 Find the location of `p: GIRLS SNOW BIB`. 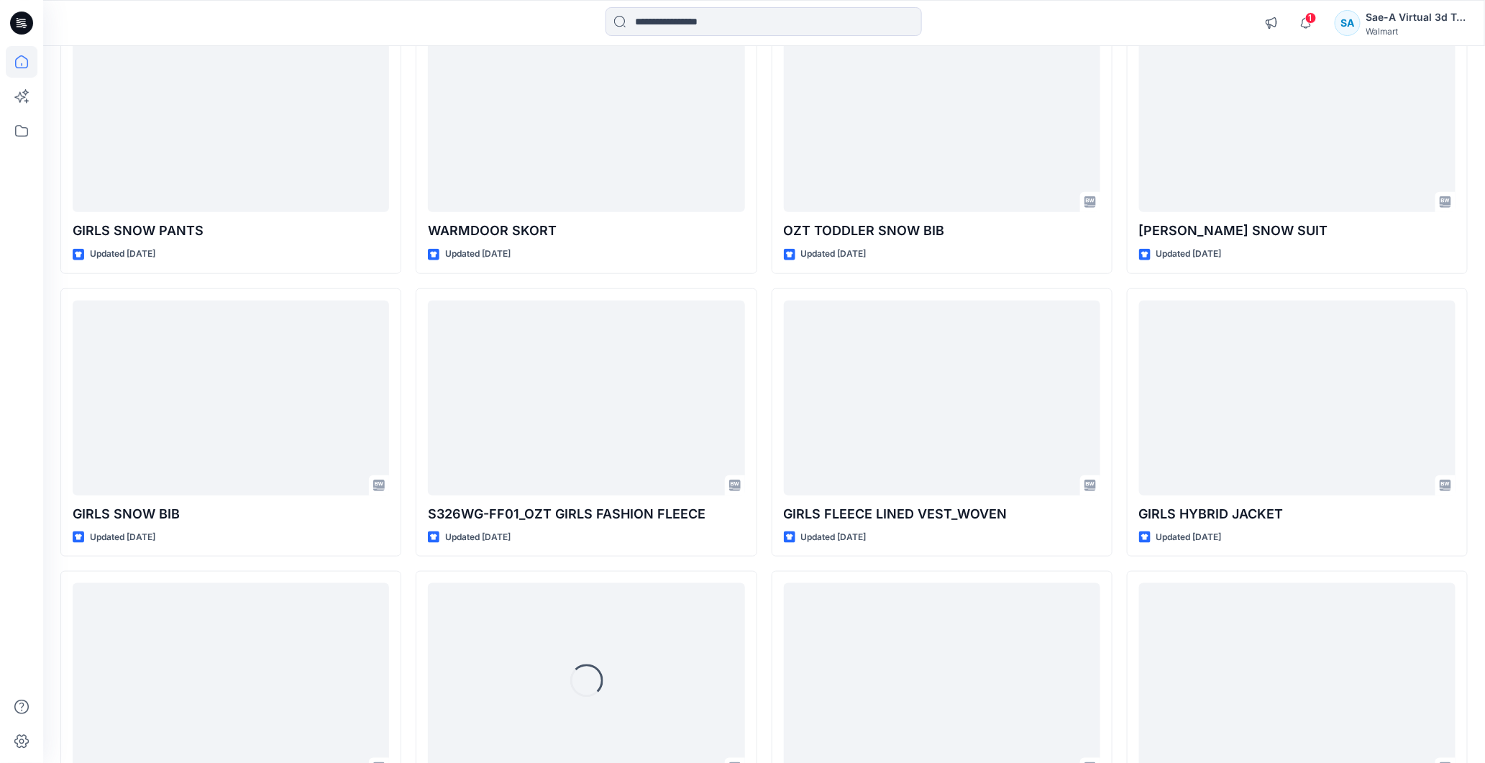

p: GIRLS SNOW BIB is located at coordinates (231, 514).